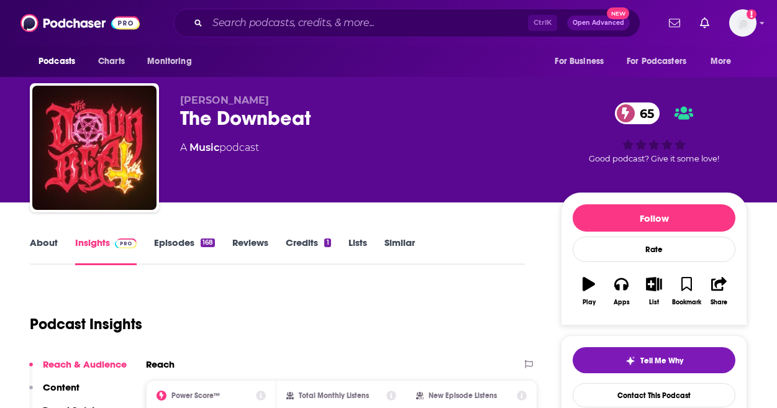 This screenshot has height=408, width=777. I want to click on button: Apps, so click(621, 291).